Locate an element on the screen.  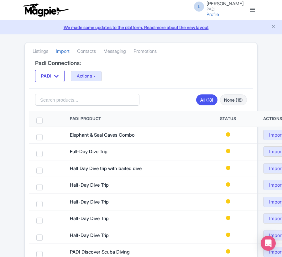
small: PADI is located at coordinates (225, 9).